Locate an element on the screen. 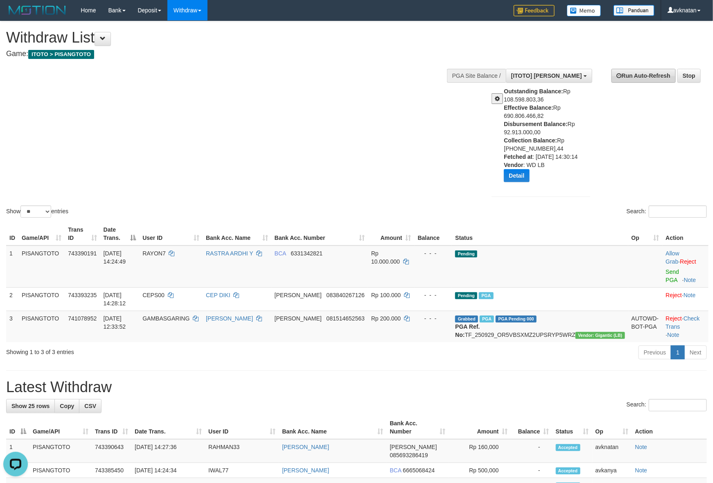 This screenshot has width=713, height=483. td: avknatan is located at coordinates (612, 451).